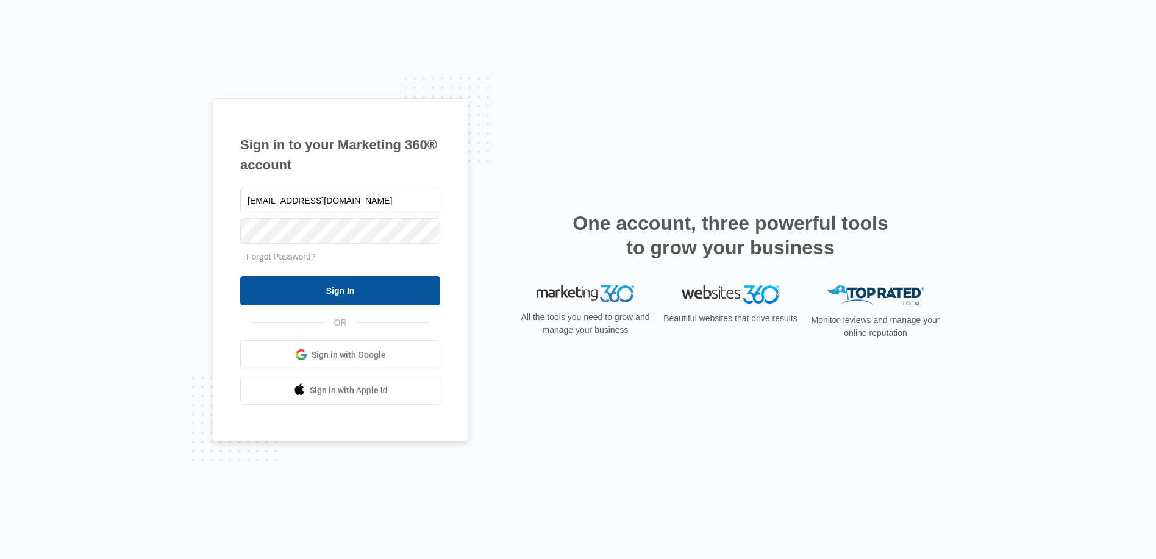  I want to click on span: Sign in with Google, so click(349, 355).